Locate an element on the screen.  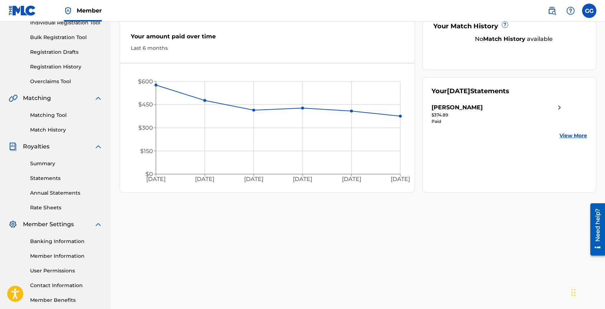
img: search is located at coordinates (552, 11).